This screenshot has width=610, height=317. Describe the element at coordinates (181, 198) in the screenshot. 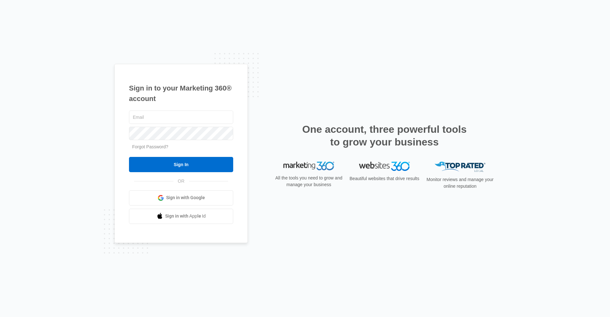

I see `a: Sign in with Google` at that location.